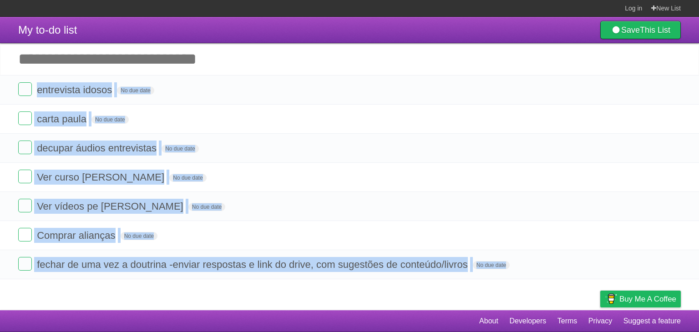 This screenshot has width=699, height=332. I want to click on b: This List, so click(655, 30).